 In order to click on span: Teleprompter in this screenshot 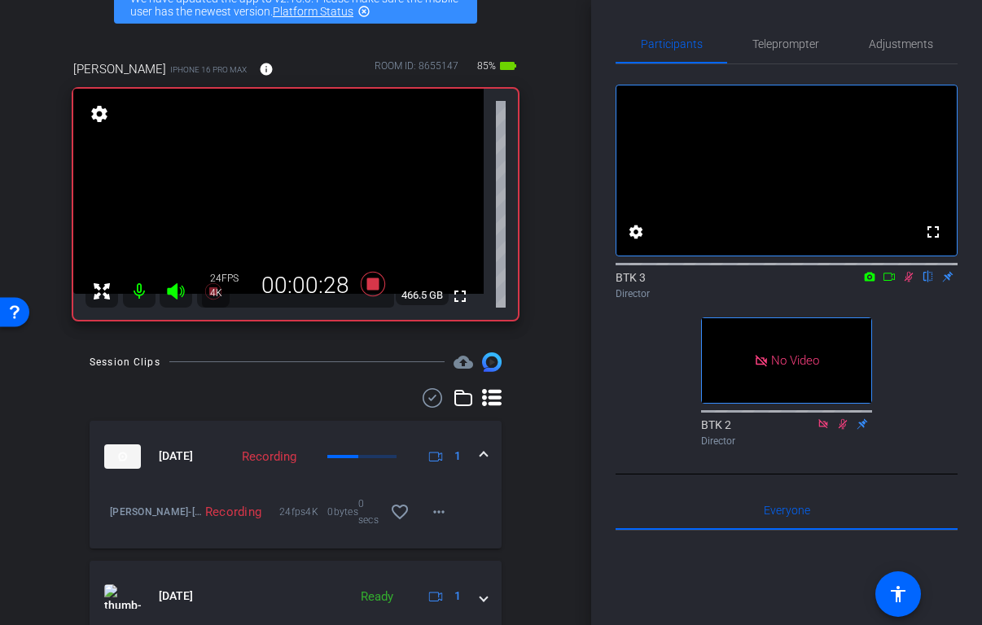, I will do `click(786, 44)`.